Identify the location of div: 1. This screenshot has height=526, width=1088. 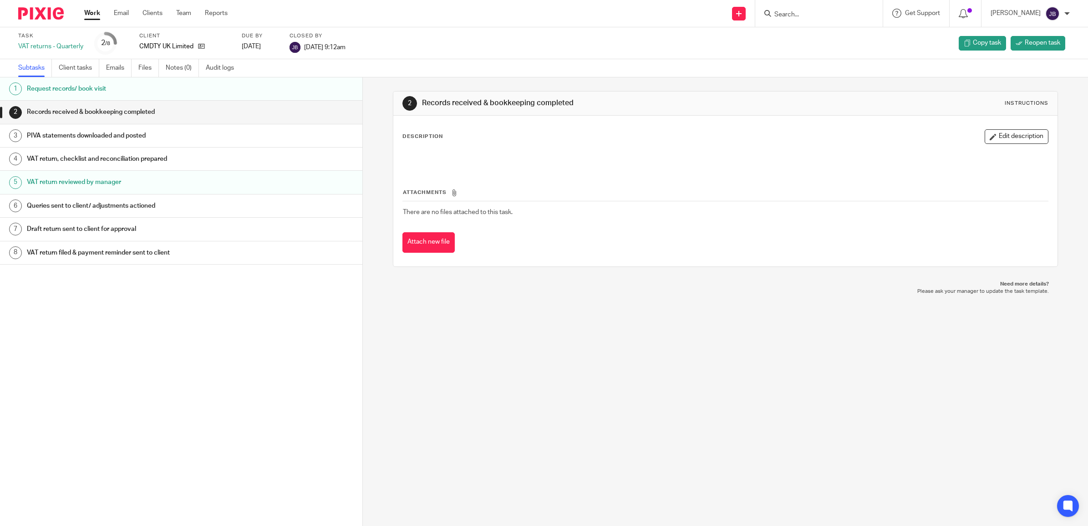
(15, 89).